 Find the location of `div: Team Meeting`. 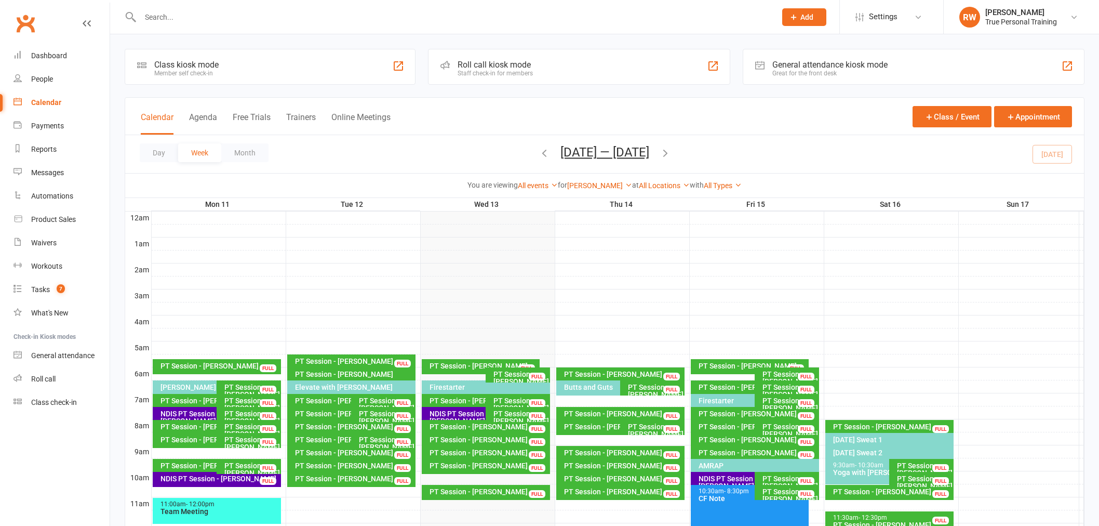

div: Team Meeting is located at coordinates (220, 511).